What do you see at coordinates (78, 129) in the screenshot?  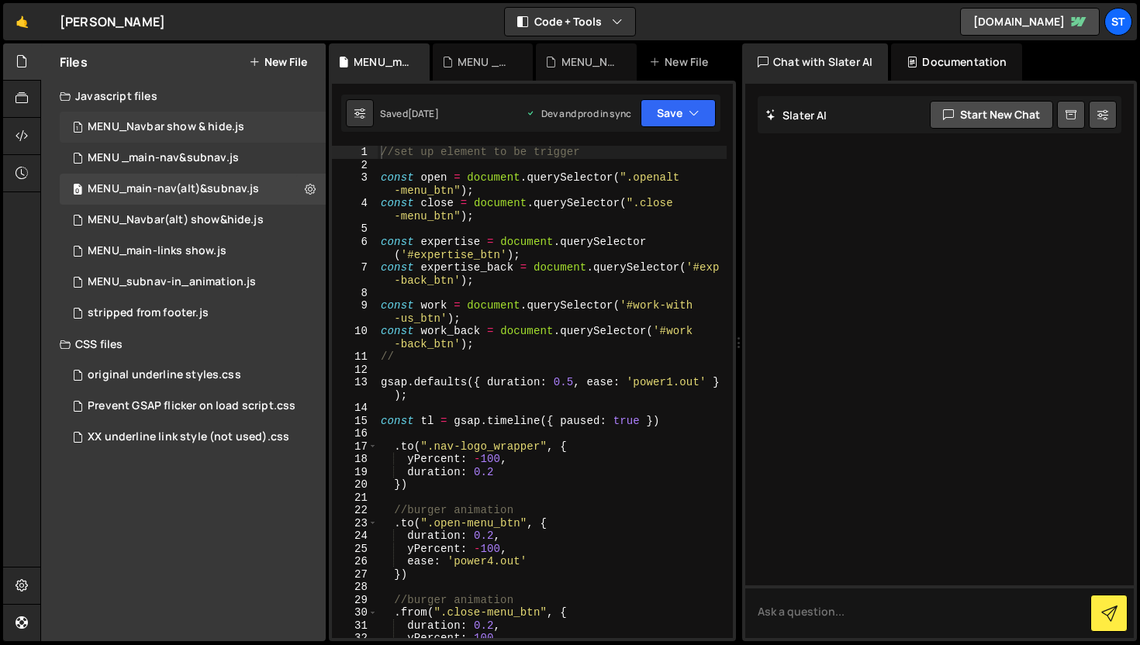 I see `span: 1` at bounding box center [78, 129].